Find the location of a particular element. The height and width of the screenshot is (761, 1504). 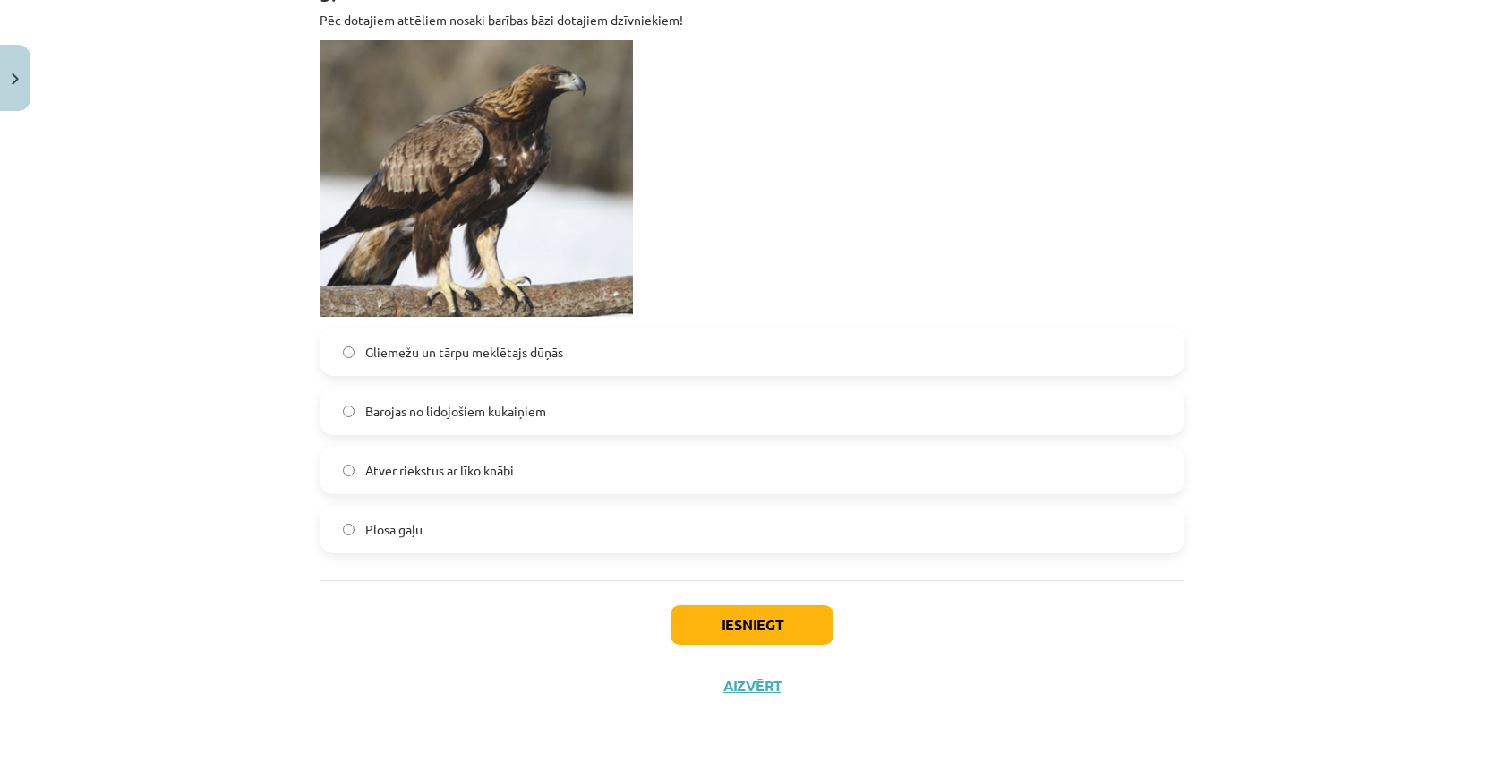

button: Iesniegt is located at coordinates (752, 625).